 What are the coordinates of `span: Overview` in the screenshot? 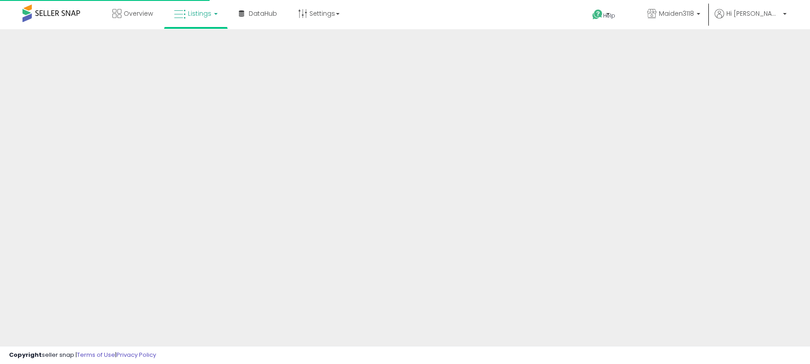 It's located at (138, 13).